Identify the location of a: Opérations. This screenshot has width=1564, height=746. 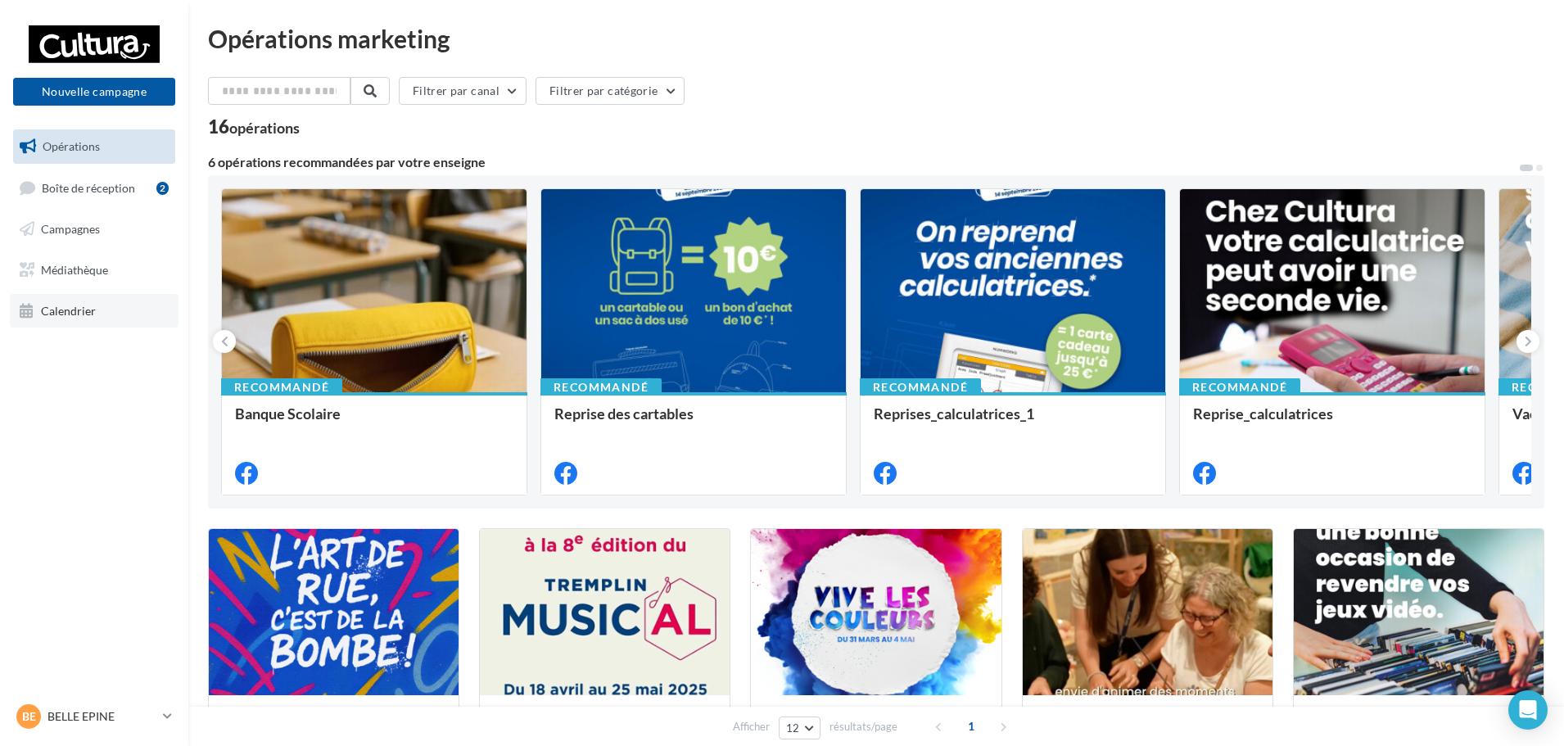
(94, 147).